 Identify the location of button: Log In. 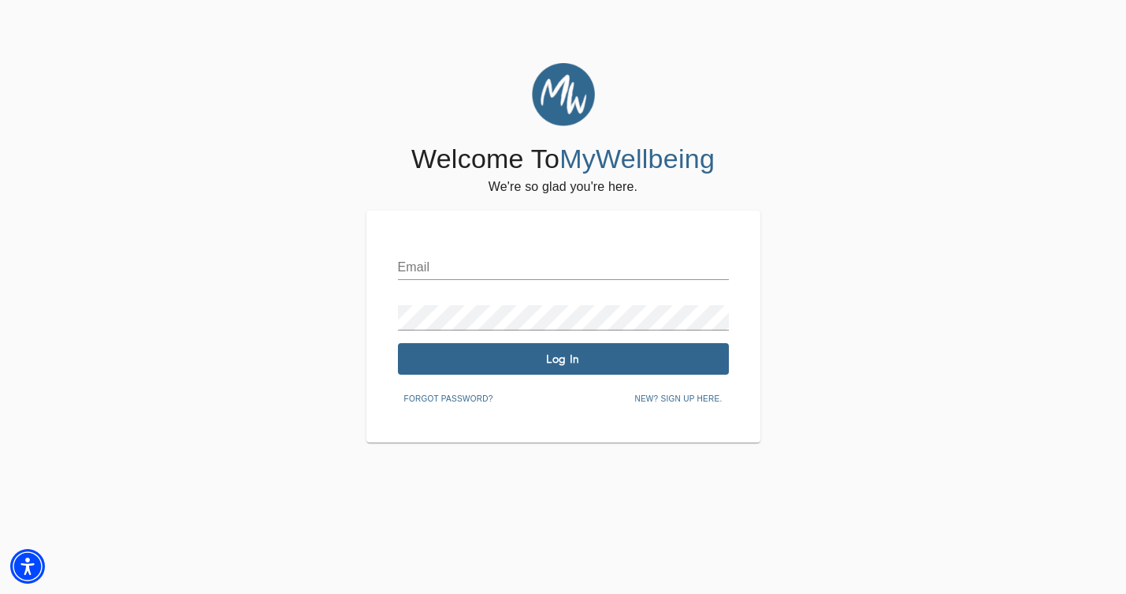
(564, 359).